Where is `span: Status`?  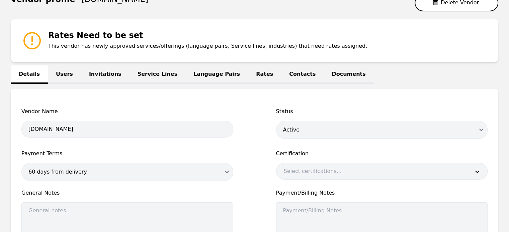
span: Status is located at coordinates (382, 112).